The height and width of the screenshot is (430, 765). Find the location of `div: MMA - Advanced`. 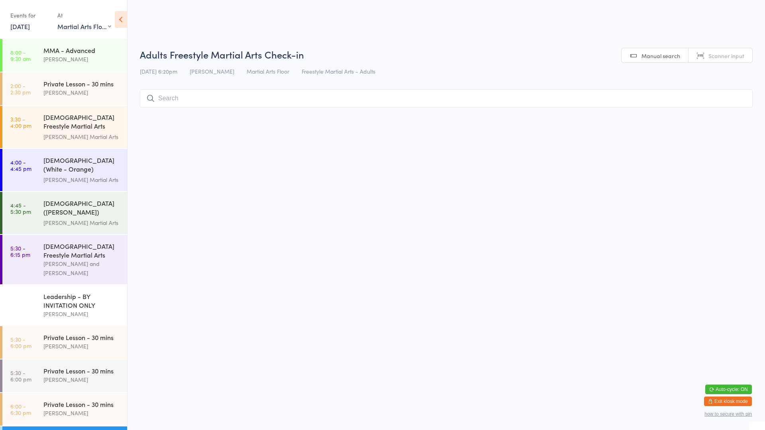

div: MMA - Advanced is located at coordinates (82, 50).